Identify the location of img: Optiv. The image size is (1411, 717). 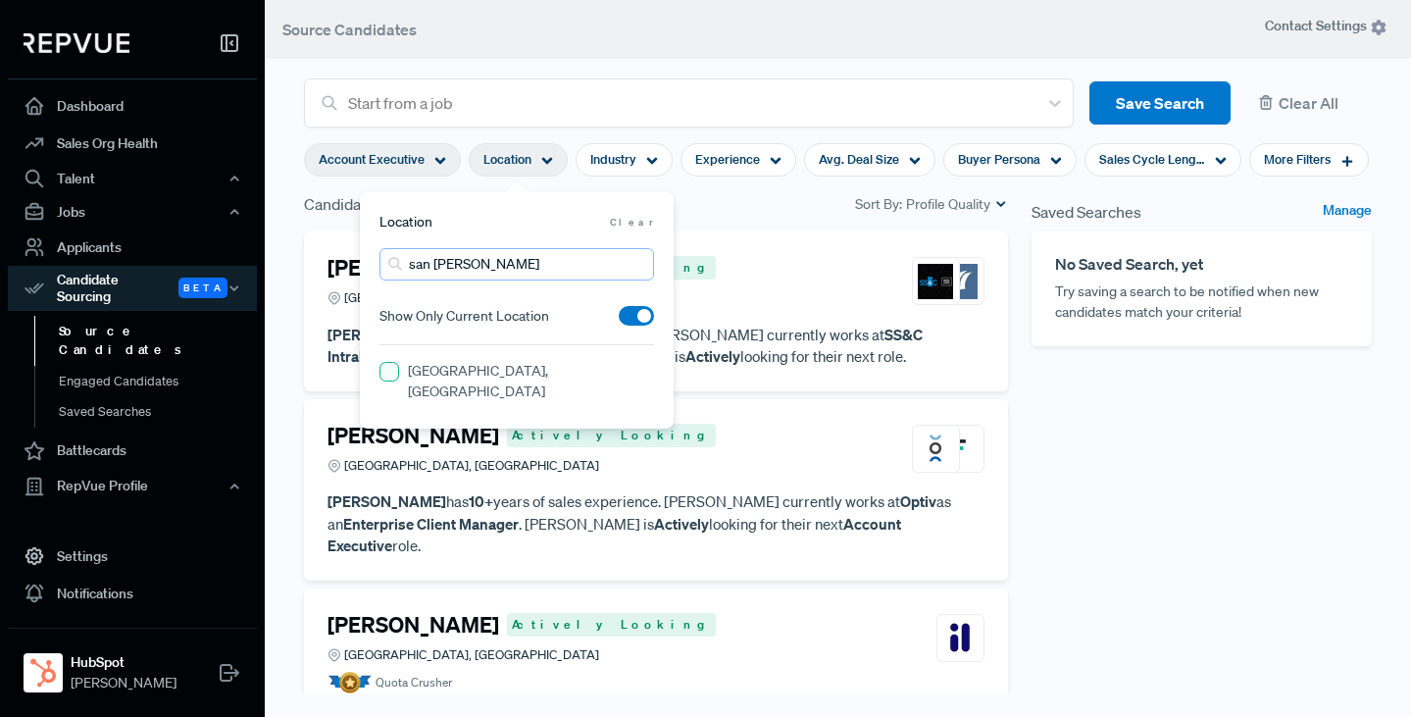
(935, 448).